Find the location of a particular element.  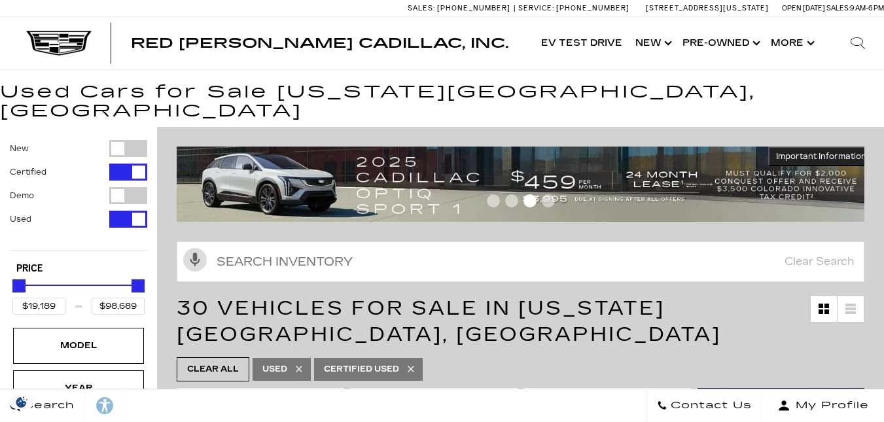

img: Opt-Out Icon is located at coordinates (22, 402).